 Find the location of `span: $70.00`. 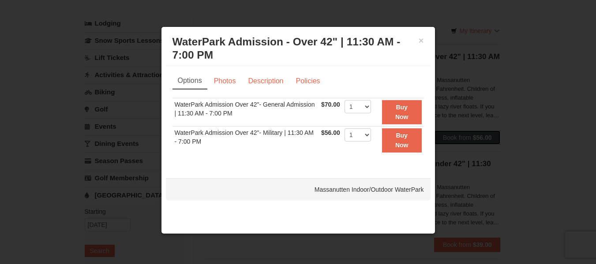

span: $70.00 is located at coordinates (331, 105).